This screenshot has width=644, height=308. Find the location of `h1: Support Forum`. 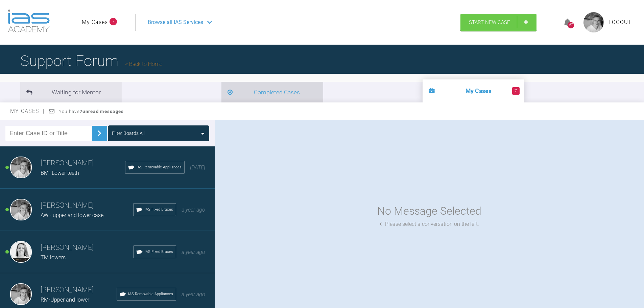

h1: Support Forum is located at coordinates (91, 61).